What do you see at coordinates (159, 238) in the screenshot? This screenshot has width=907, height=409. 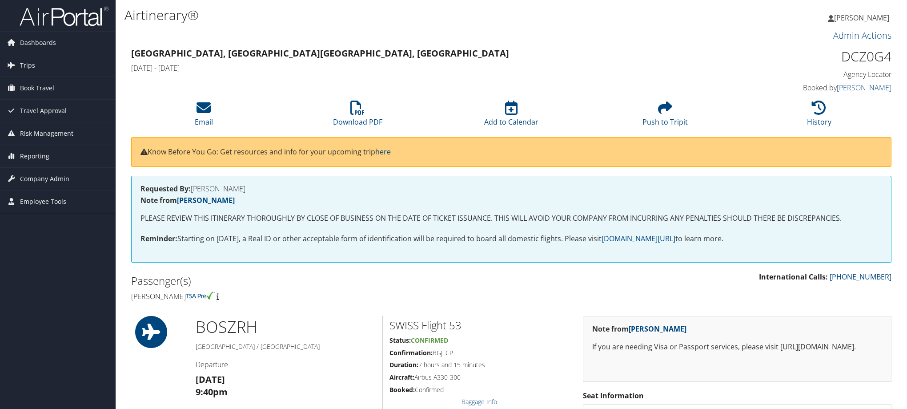 I see `strong: Reminder:` at bounding box center [159, 238].